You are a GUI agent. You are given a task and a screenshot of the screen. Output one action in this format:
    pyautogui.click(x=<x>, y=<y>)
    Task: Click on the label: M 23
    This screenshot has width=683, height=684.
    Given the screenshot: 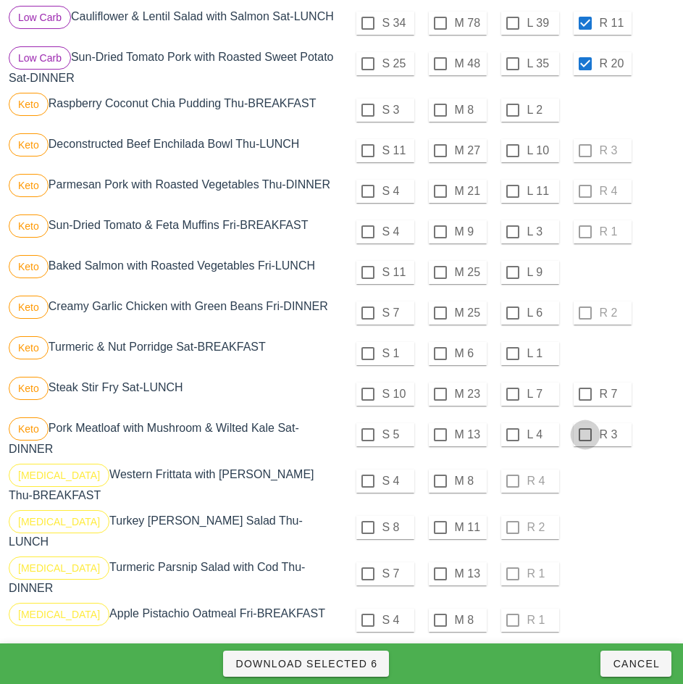 What is the action you would take?
    pyautogui.click(x=470, y=394)
    